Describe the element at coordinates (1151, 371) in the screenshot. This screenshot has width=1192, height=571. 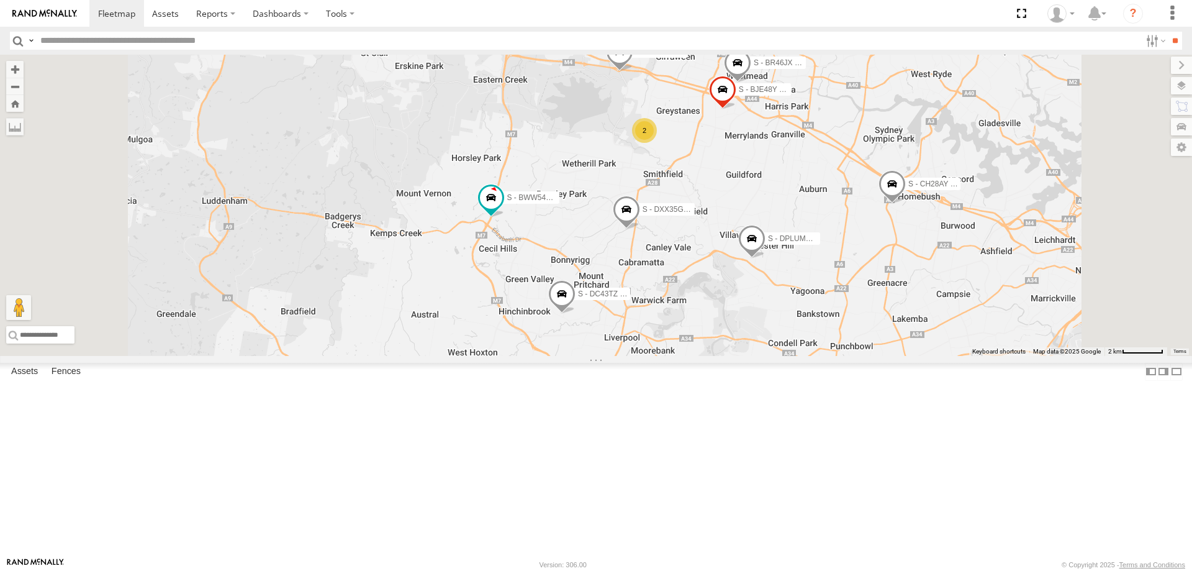
I see `label: Dock Summary Table to the Left` at that location.